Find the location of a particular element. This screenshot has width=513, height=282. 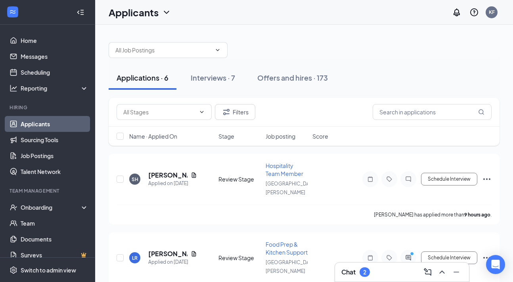

a: Applicants is located at coordinates (54, 124).